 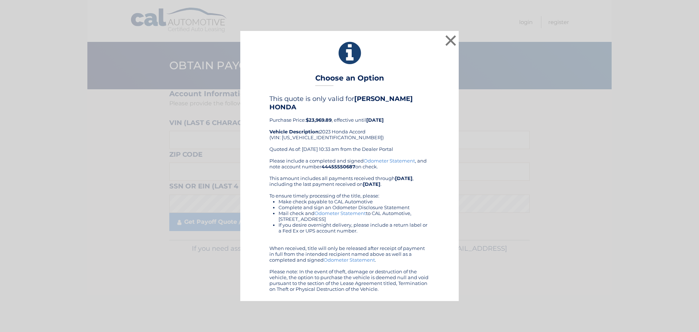 I want to click on strong: Vehicle Description:, so click(x=295, y=132).